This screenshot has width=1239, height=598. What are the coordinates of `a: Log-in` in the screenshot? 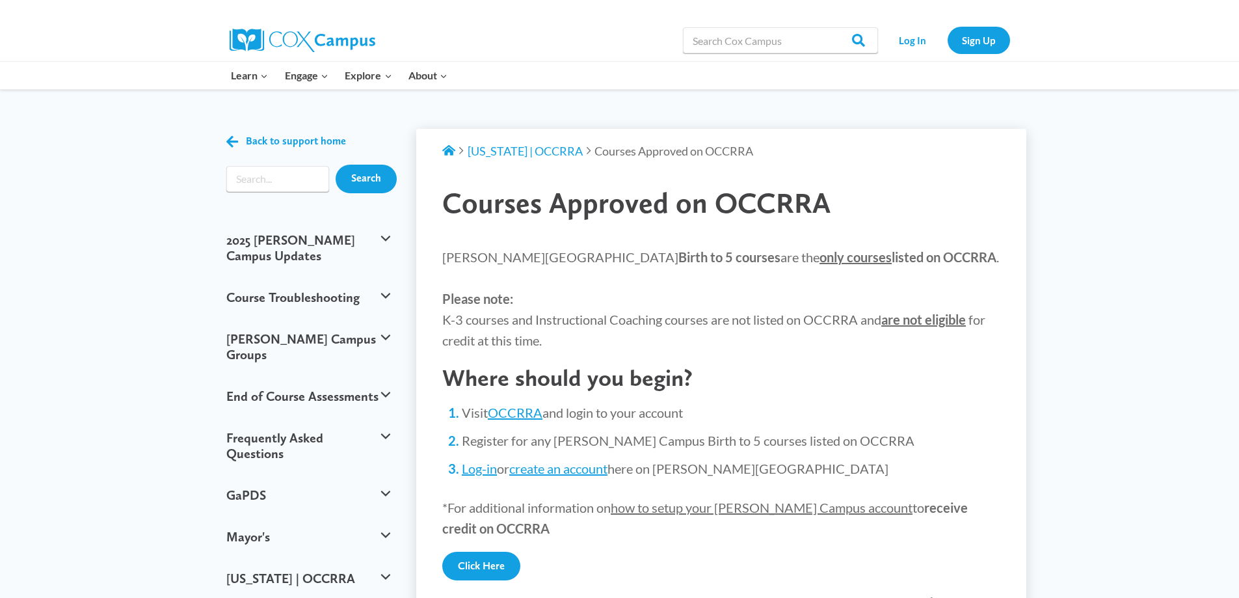 It's located at (480, 468).